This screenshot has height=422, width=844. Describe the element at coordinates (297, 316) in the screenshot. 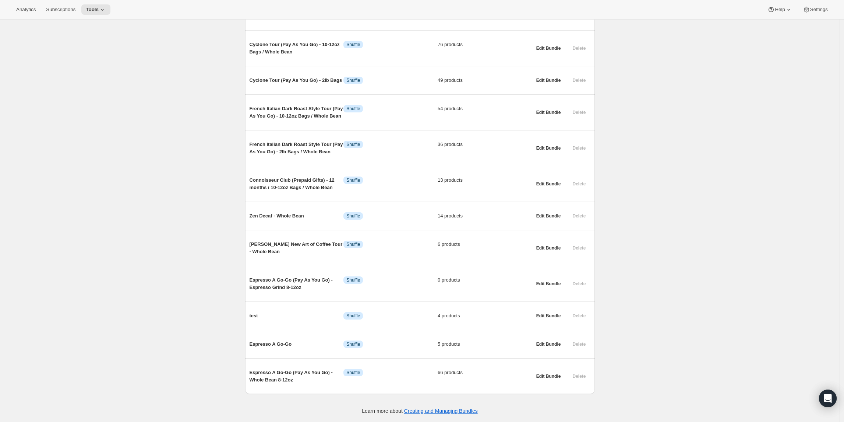

I see `span: test` at that location.